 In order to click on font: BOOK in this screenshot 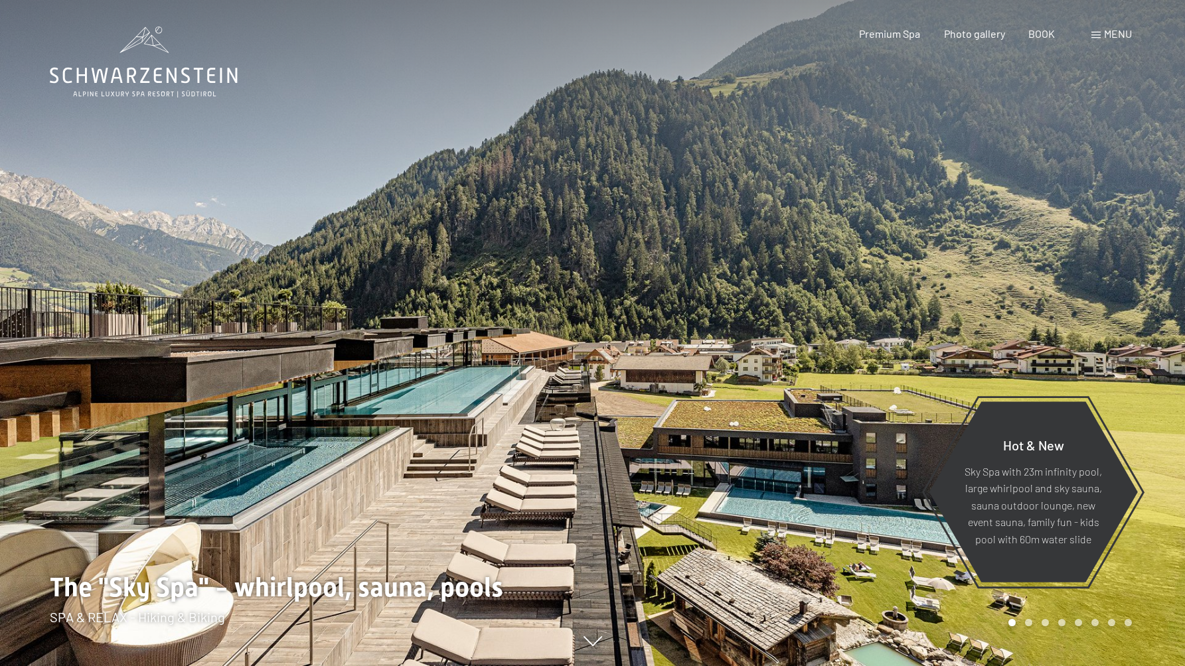, I will do `click(1041, 33)`.